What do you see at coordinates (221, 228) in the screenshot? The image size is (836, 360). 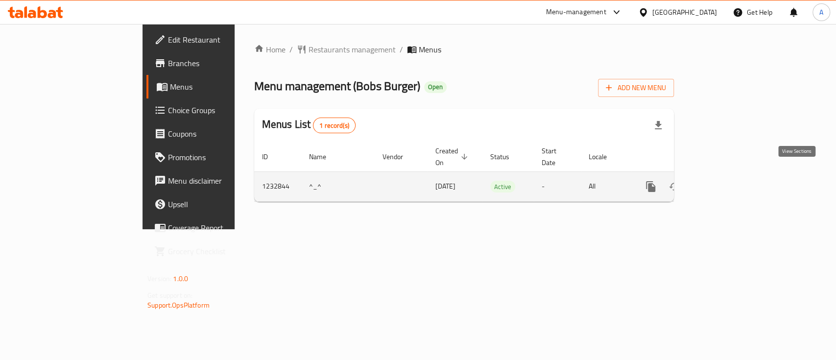 I see `span: Coverage Report` at bounding box center [221, 228].